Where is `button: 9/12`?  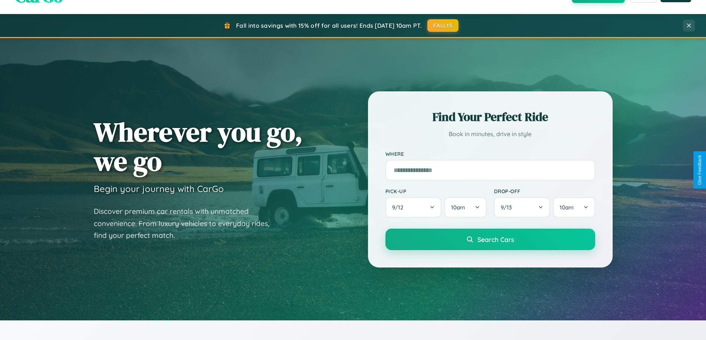 button: 9/12 is located at coordinates (413, 207).